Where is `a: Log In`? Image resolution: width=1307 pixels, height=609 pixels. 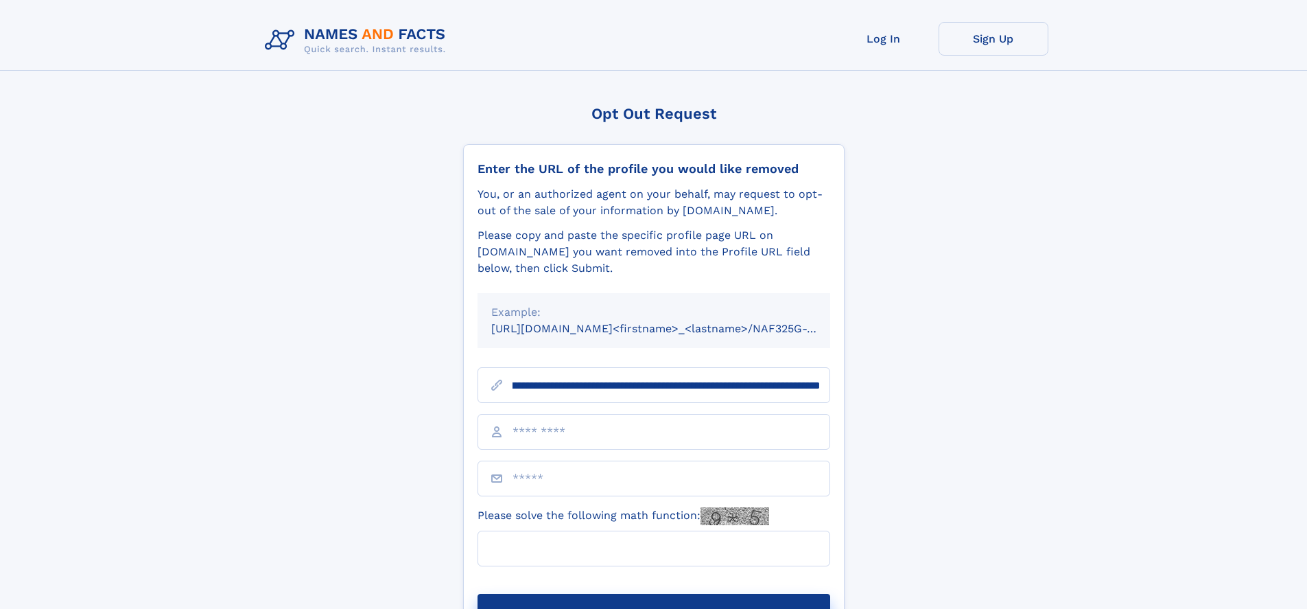
a: Log In is located at coordinates (884, 38).